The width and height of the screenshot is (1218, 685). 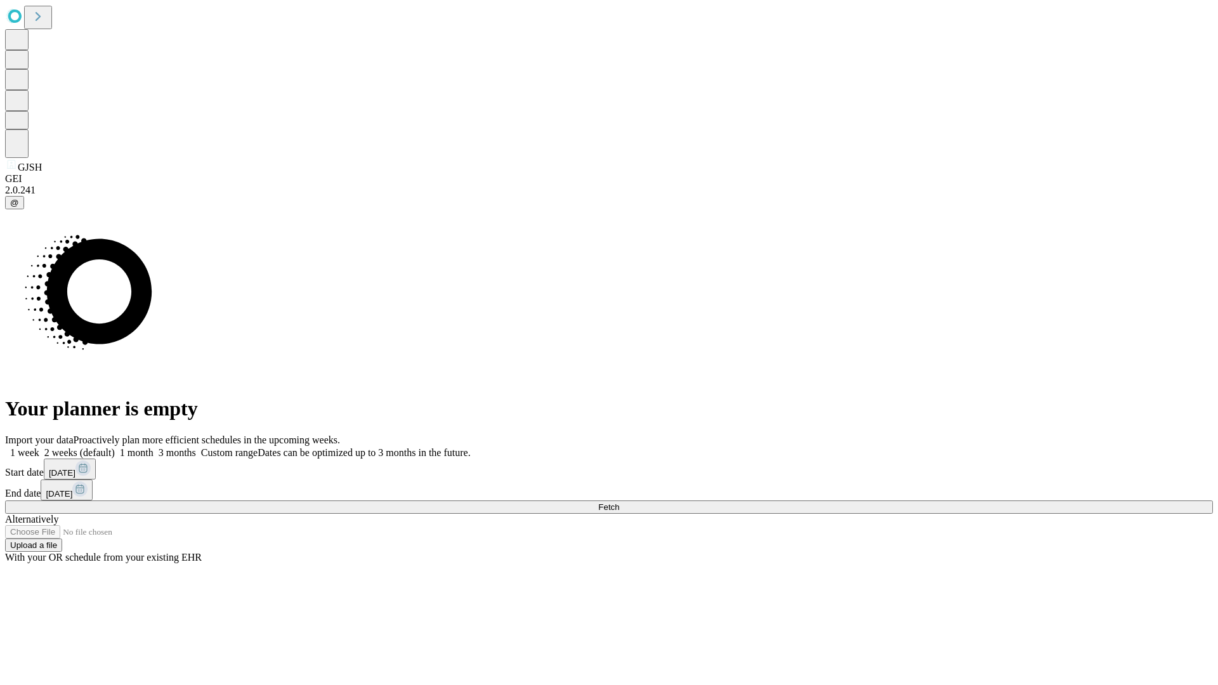 I want to click on span: Custom range, so click(x=229, y=452).